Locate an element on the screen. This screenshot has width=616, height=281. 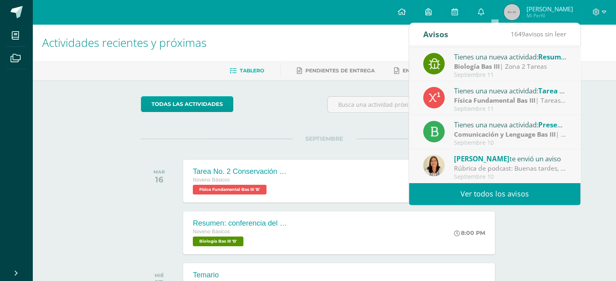
div: Avisos is located at coordinates (436, 34).